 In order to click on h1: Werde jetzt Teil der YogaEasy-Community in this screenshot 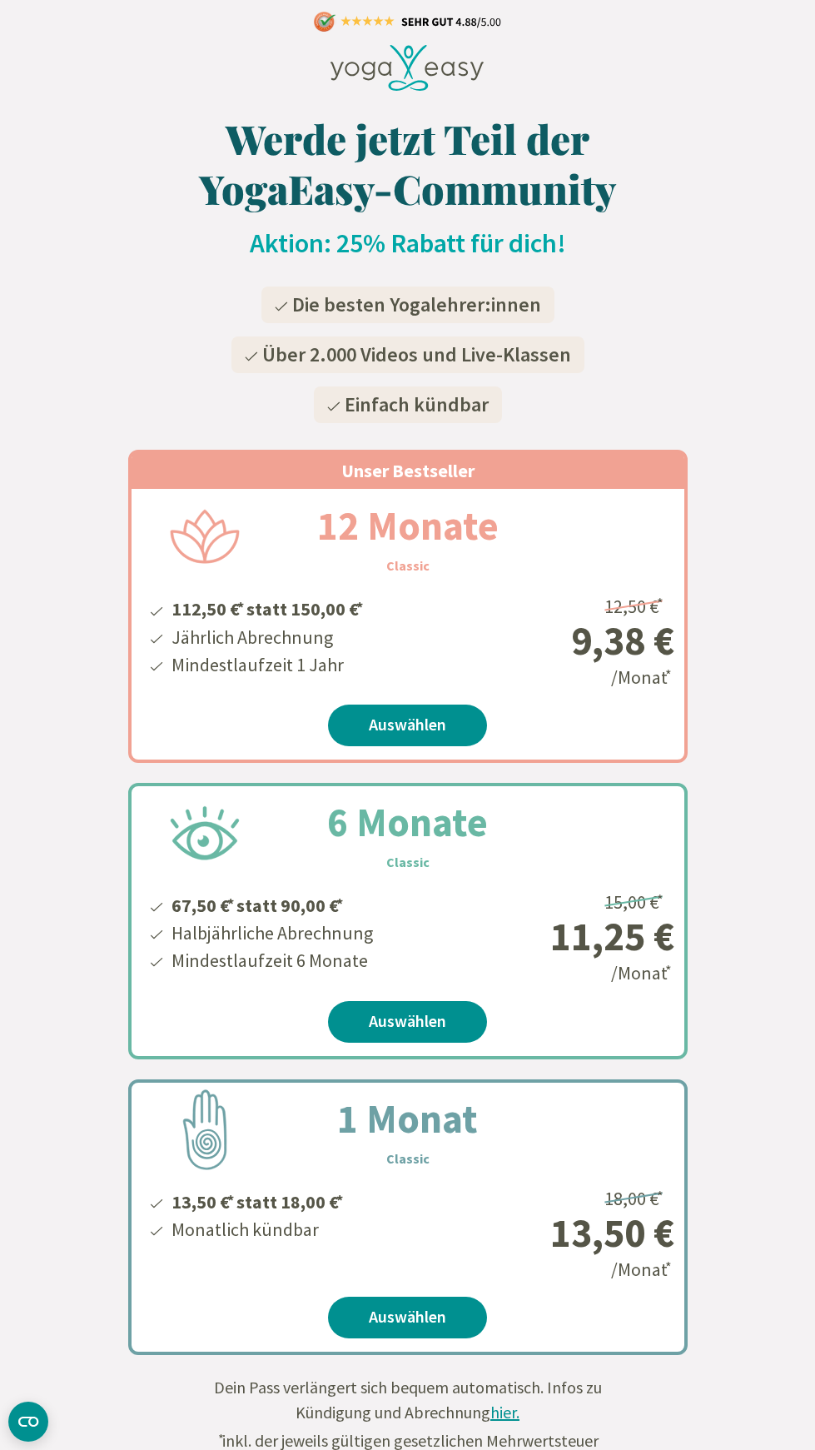, I will do `click(408, 163)`.